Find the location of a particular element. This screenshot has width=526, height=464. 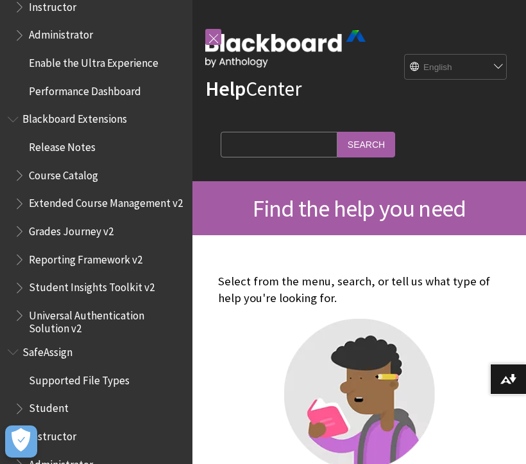

span: Course Catalog is located at coordinates (64, 173).